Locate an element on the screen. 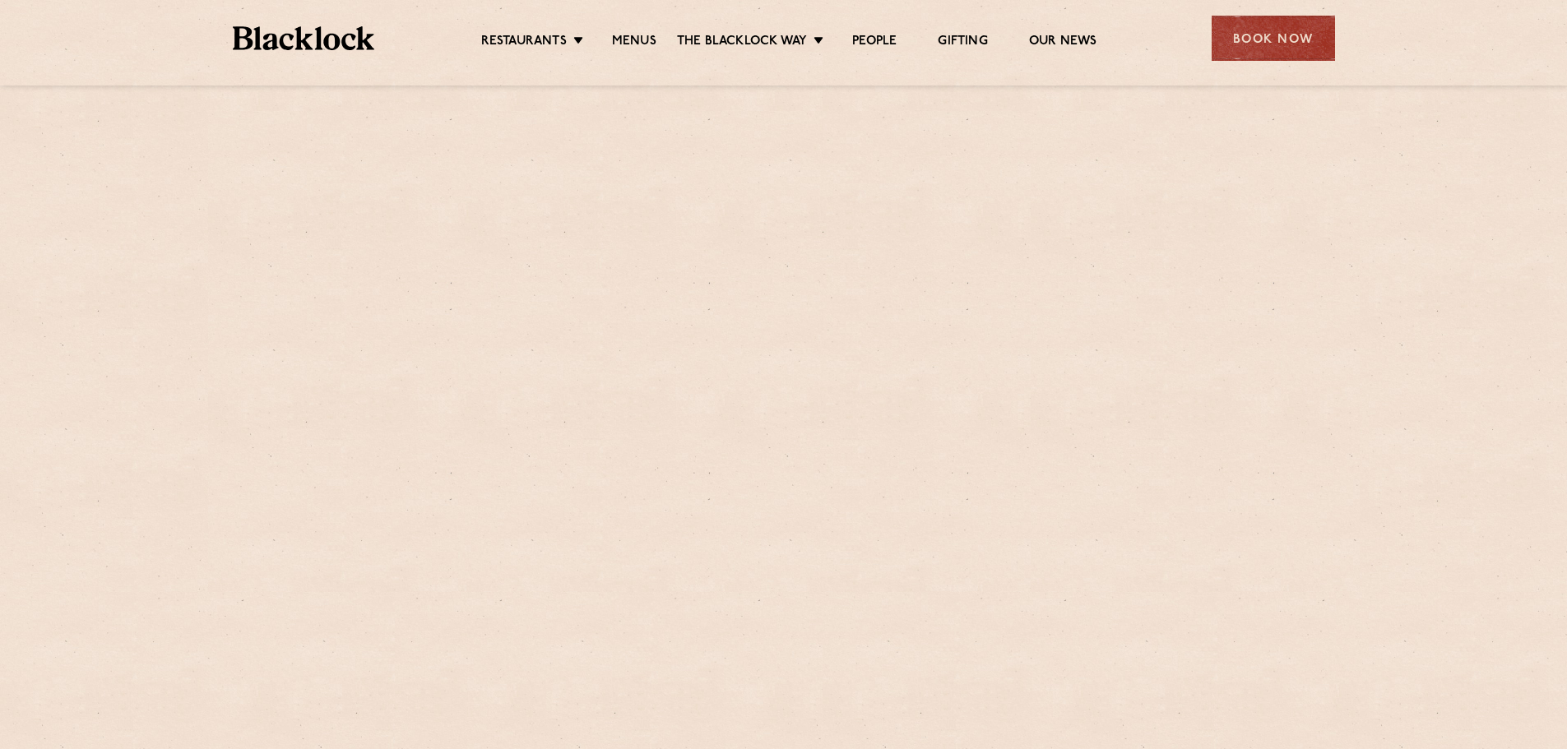  a: People is located at coordinates (874, 43).